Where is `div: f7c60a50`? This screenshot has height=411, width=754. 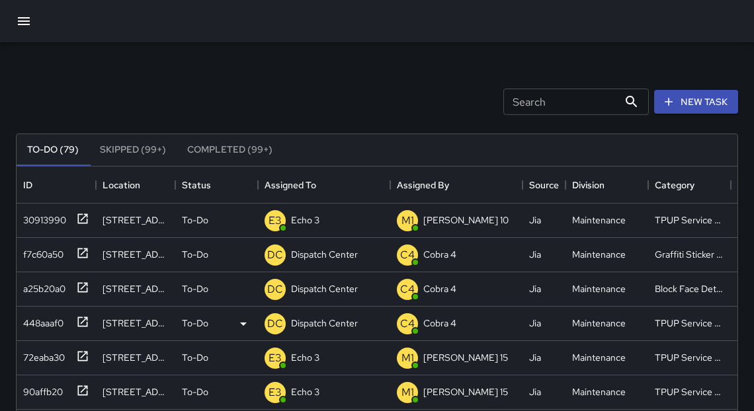
div: f7c60a50 is located at coordinates (40, 252).